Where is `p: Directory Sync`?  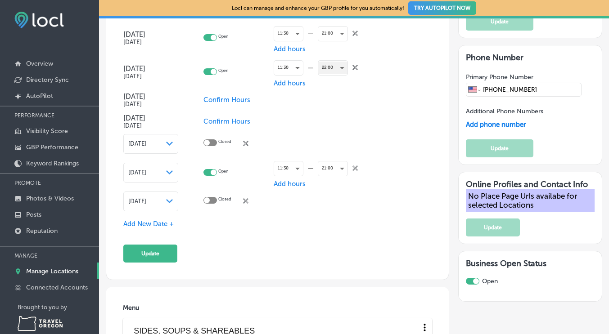 p: Directory Sync is located at coordinates (47, 80).